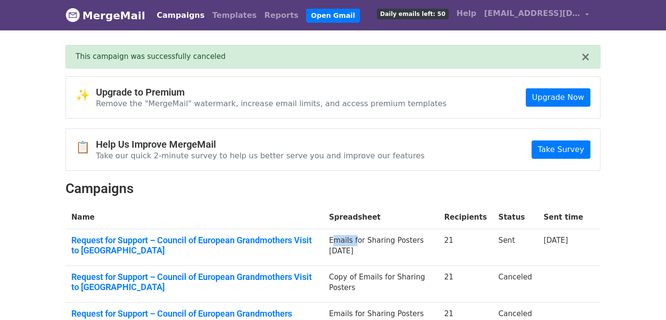 This screenshot has width=666, height=320. What do you see at coordinates (260, 155) in the screenshot?
I see `p: Take our quick 2-minute survey to help us better serve you and improve our features` at bounding box center [260, 155].